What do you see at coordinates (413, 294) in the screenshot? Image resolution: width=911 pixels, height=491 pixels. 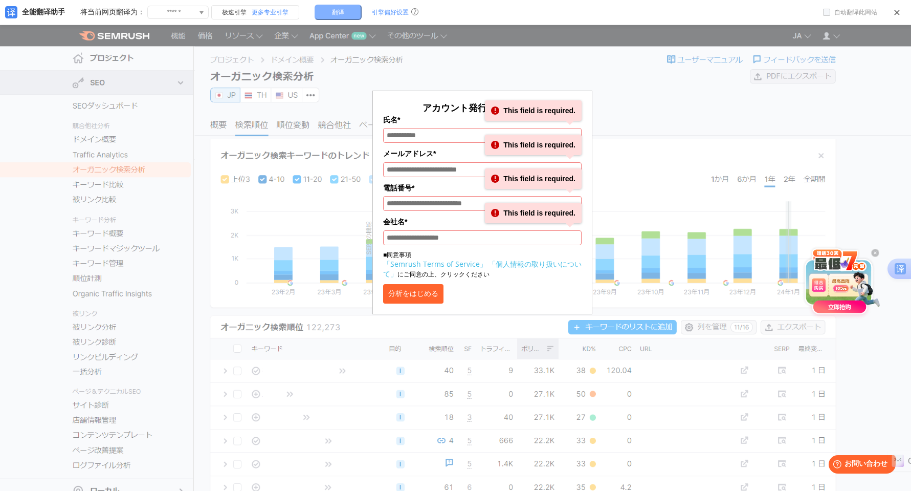 I see `button: 分析をはじめる` at bounding box center [413, 294].